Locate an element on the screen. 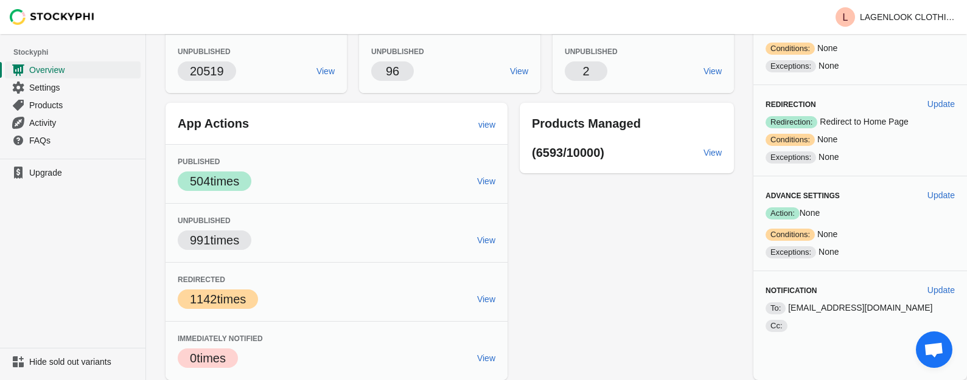 This screenshot has width=967, height=380. span: 504 times is located at coordinates (214, 181).